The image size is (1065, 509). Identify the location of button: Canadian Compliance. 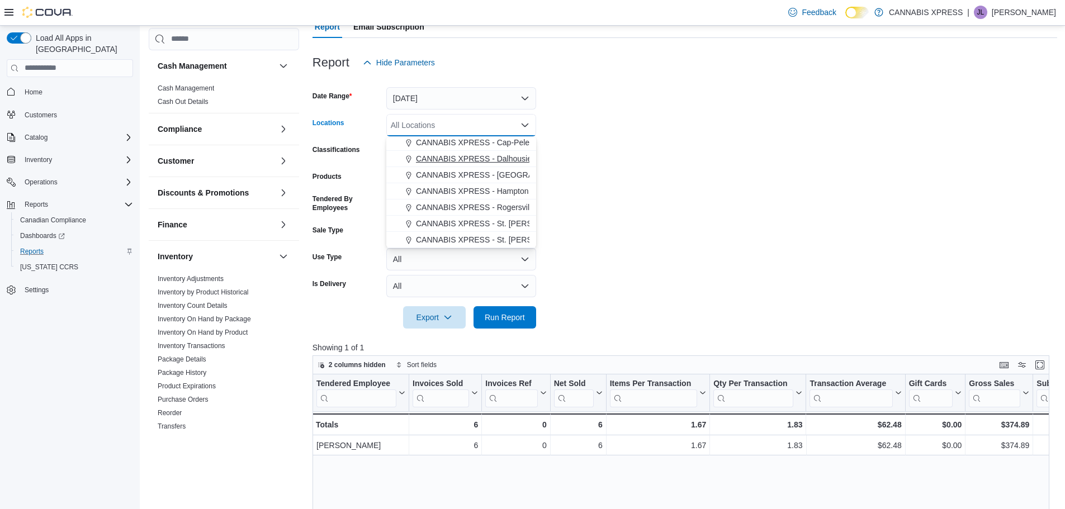
(74, 220).